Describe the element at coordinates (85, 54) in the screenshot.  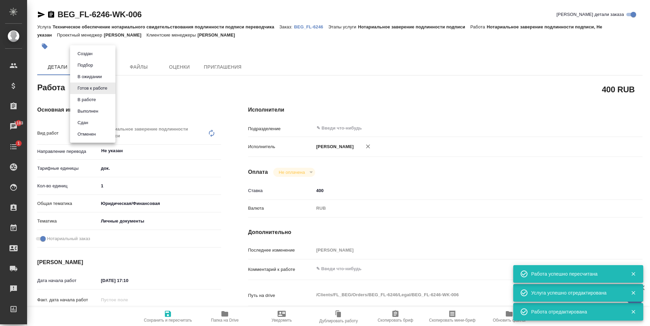
I see `button: Создан` at that location.